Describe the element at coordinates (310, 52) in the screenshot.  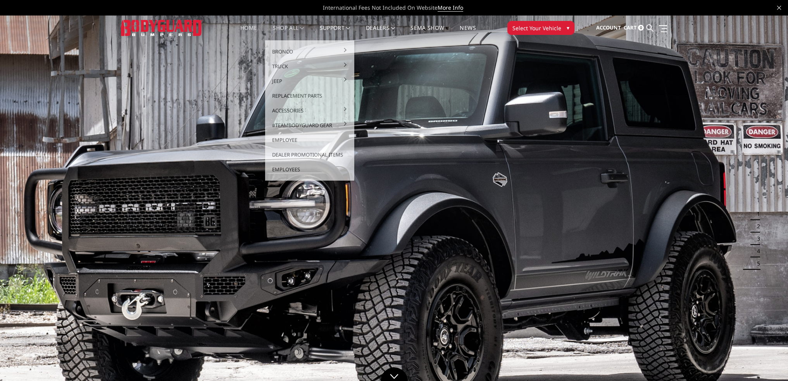
I see `a: Bronco` at that location.